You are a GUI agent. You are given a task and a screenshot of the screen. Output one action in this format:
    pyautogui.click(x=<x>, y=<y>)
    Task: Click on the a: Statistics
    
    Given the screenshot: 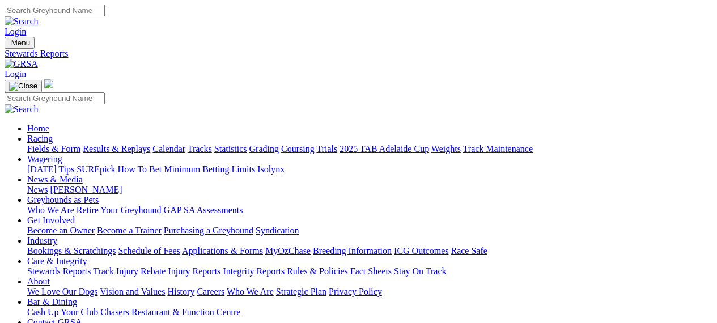 What is the action you would take?
    pyautogui.click(x=231, y=148)
    